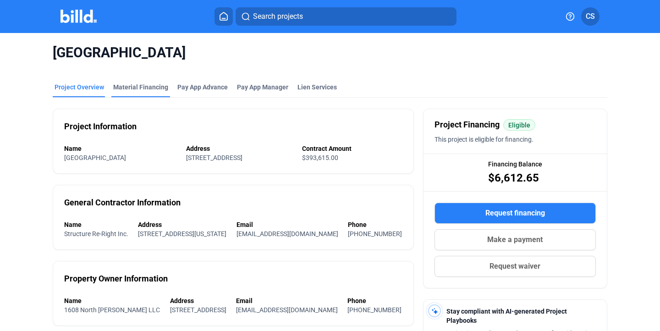  Describe the element at coordinates (467, 125) in the screenshot. I see `span: Project Financing` at that location.